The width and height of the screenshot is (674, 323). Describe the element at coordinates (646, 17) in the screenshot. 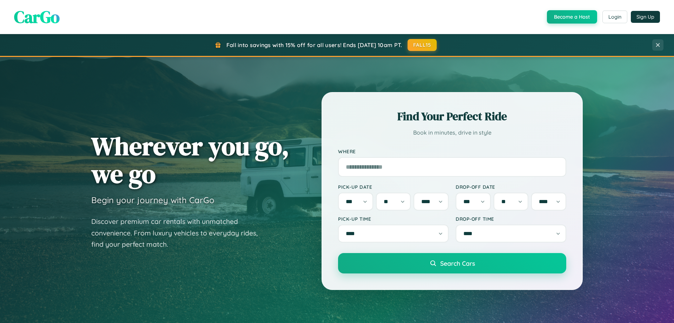

I see `button: Sign Up` at that location.